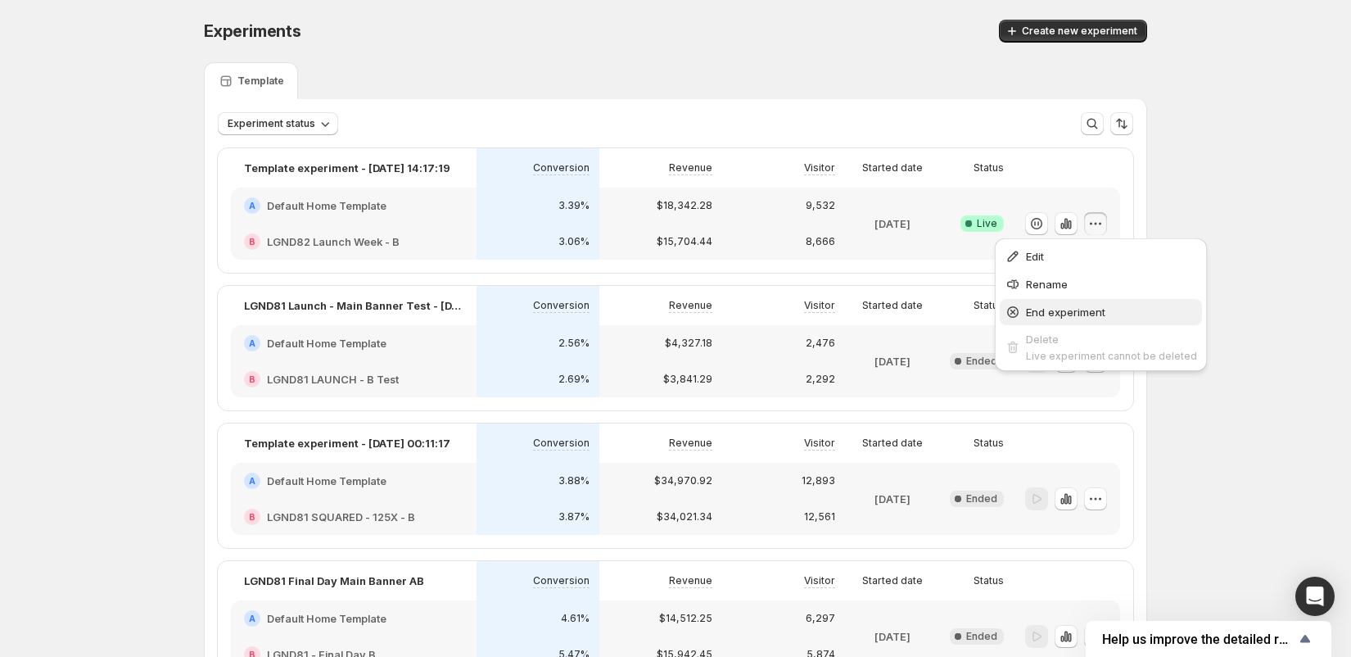  I want to click on p: 3.88%, so click(574, 481).